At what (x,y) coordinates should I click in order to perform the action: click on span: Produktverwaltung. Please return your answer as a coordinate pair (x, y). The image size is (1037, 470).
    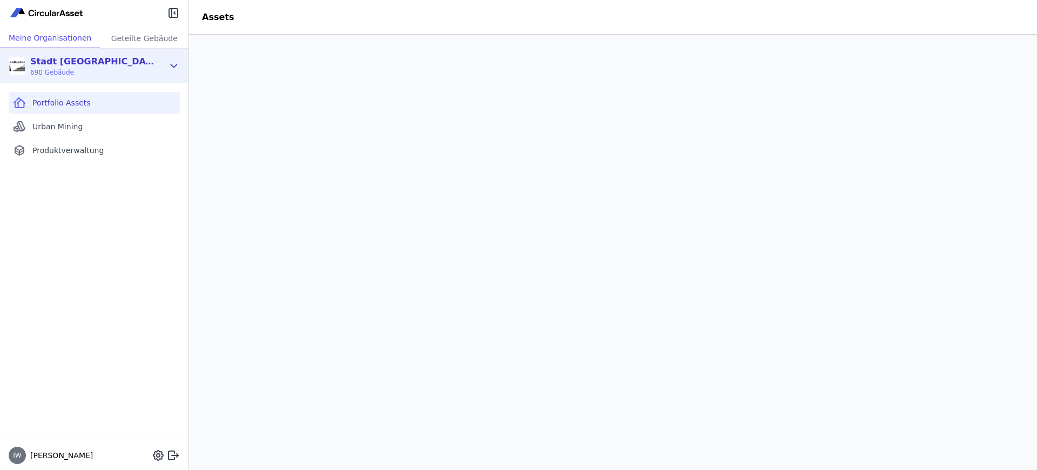
    Looking at the image, I should click on (68, 150).